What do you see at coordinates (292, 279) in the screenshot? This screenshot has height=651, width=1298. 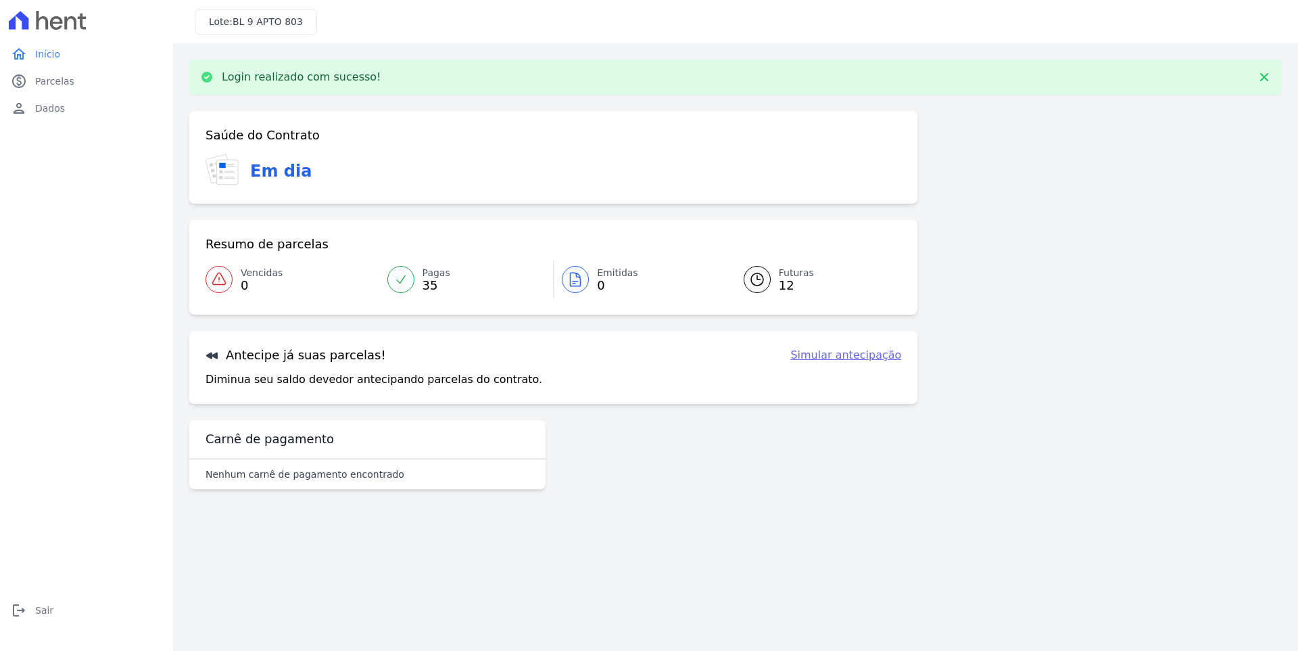 I see `a: Vencidas 0` at bounding box center [292, 279].